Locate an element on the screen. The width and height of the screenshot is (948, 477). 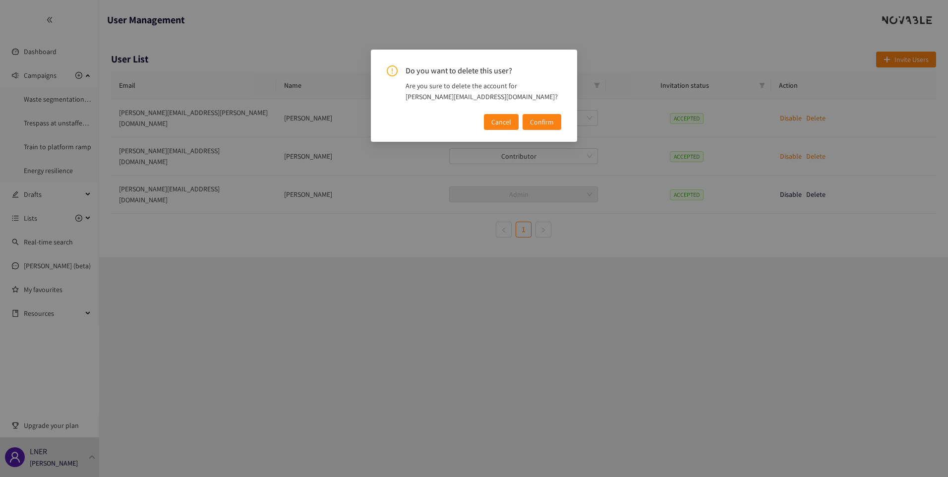
span: Cancel is located at coordinates (501, 122).